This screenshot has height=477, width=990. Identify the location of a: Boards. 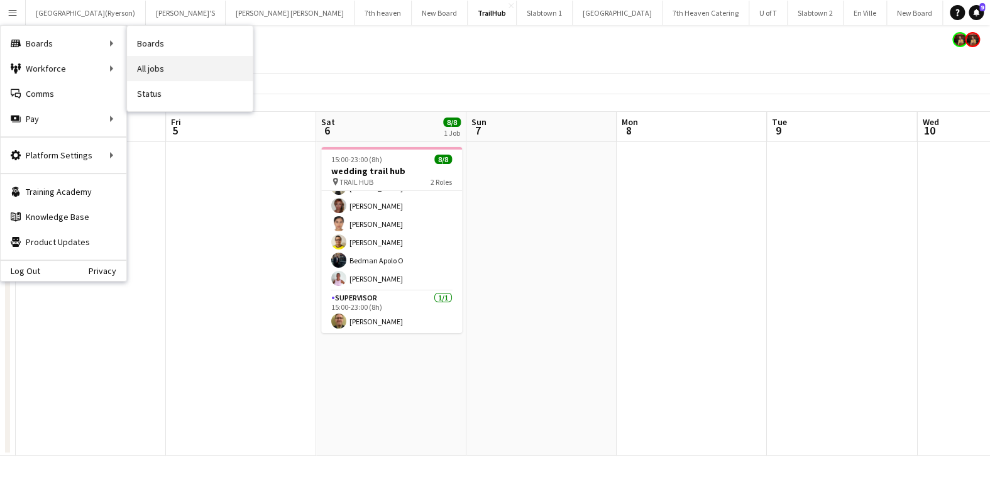
(190, 43).